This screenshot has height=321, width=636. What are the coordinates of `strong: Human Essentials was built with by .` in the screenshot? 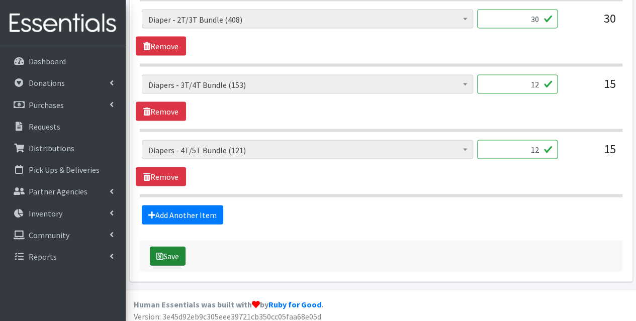 It's located at (228, 305).